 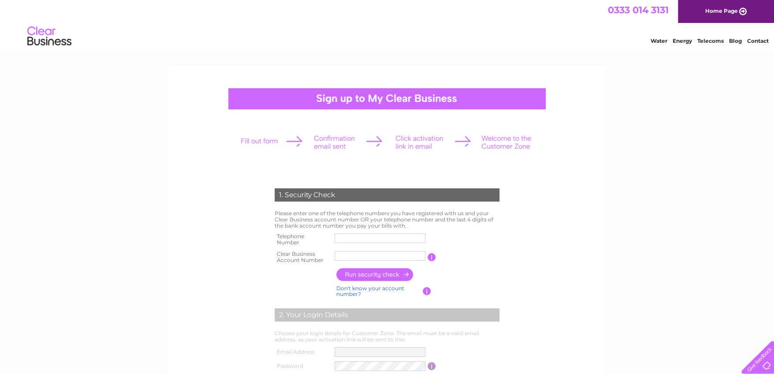 I want to click on td: Choose your login details for Customer Zone. The email must be a valid email address, as your act..., so click(x=387, y=337).